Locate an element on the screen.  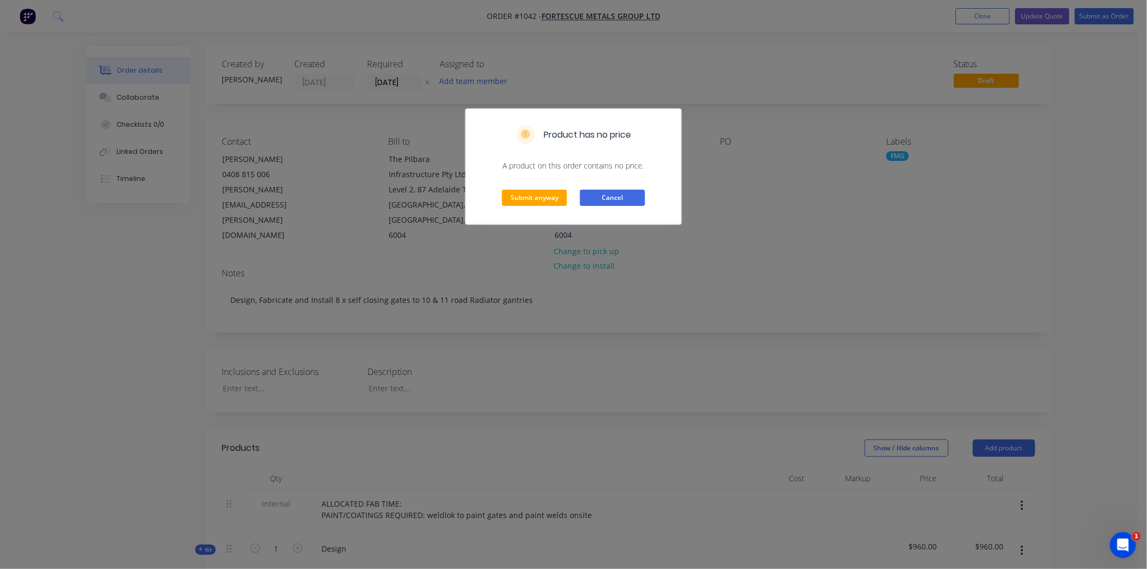
button: Submit anyway is located at coordinates (534, 198).